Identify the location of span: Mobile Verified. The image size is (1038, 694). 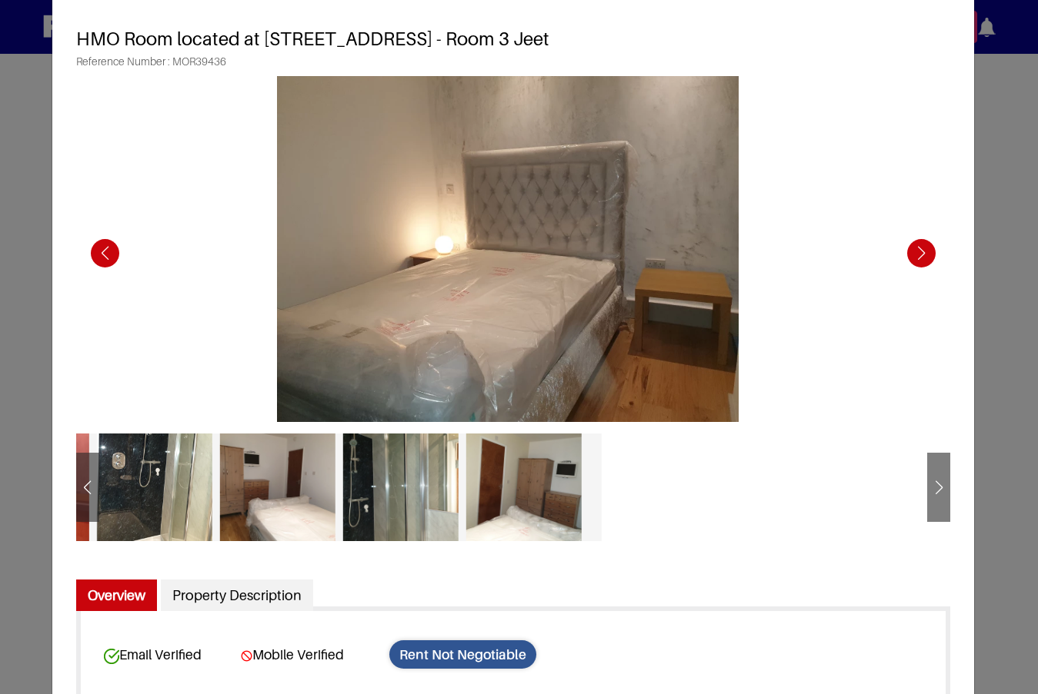
(308, 655).